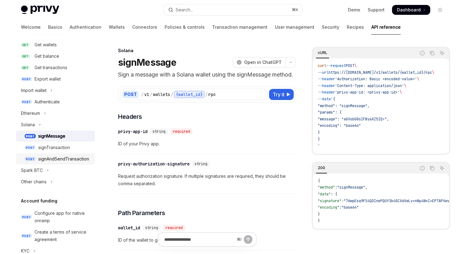  What do you see at coordinates (162, 94) in the screenshot?
I see `div: wallets` at bounding box center [162, 94].